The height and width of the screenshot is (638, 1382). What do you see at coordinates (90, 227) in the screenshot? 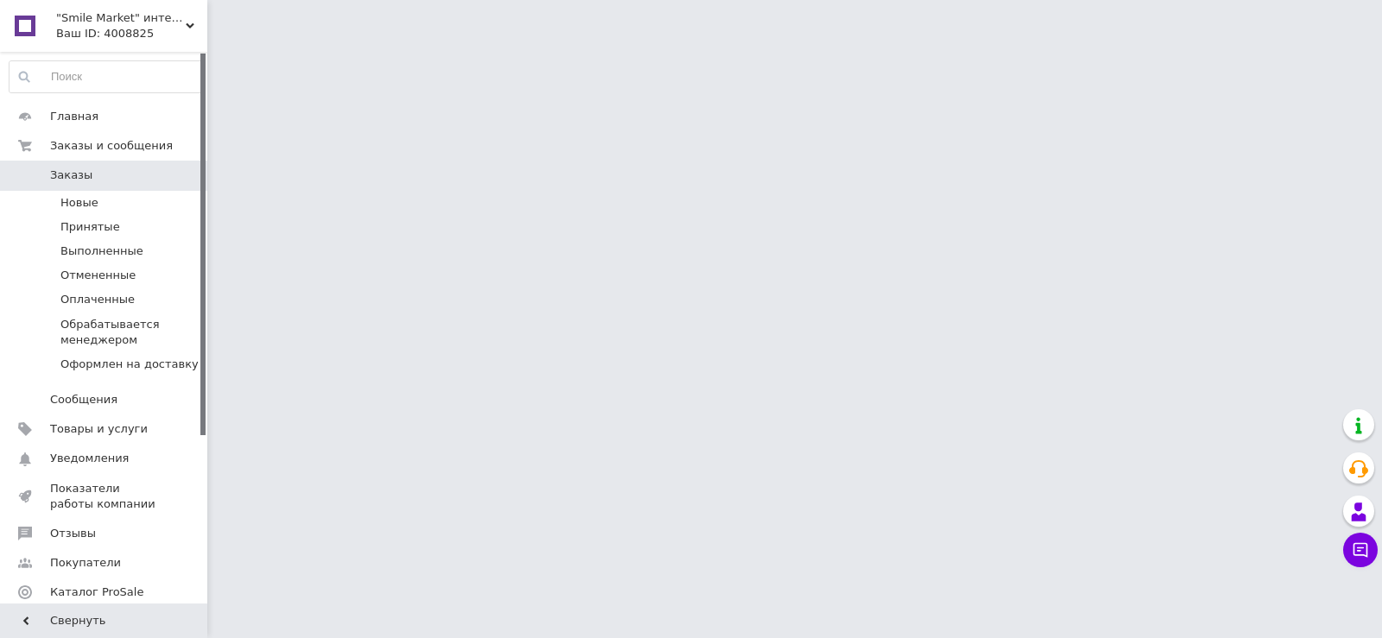
I see `span: Принятые` at bounding box center [90, 227].